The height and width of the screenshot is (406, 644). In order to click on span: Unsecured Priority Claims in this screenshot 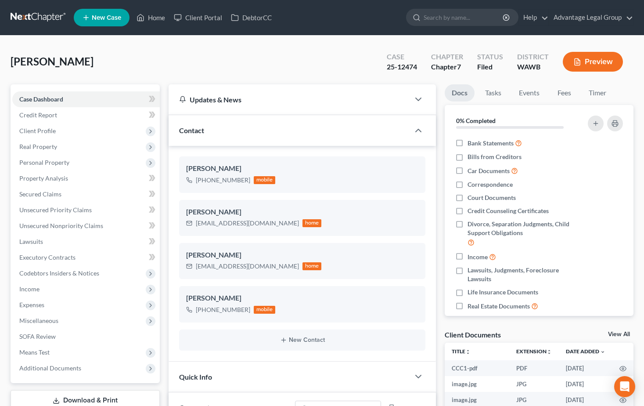, I will do `click(55, 209)`.